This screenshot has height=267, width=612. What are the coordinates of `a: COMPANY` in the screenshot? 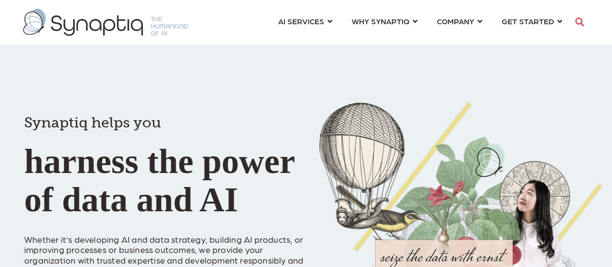 It's located at (460, 21).